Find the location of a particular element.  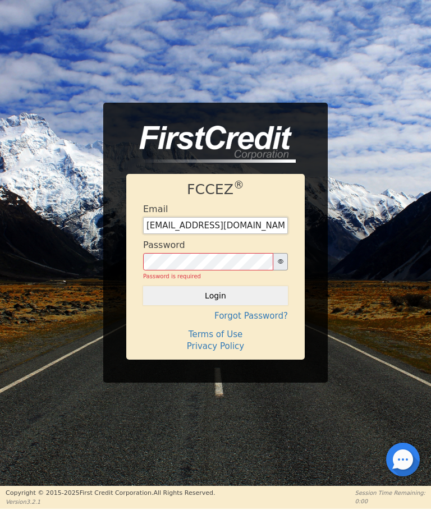

p: Version 3.2.1 is located at coordinates (110, 501).